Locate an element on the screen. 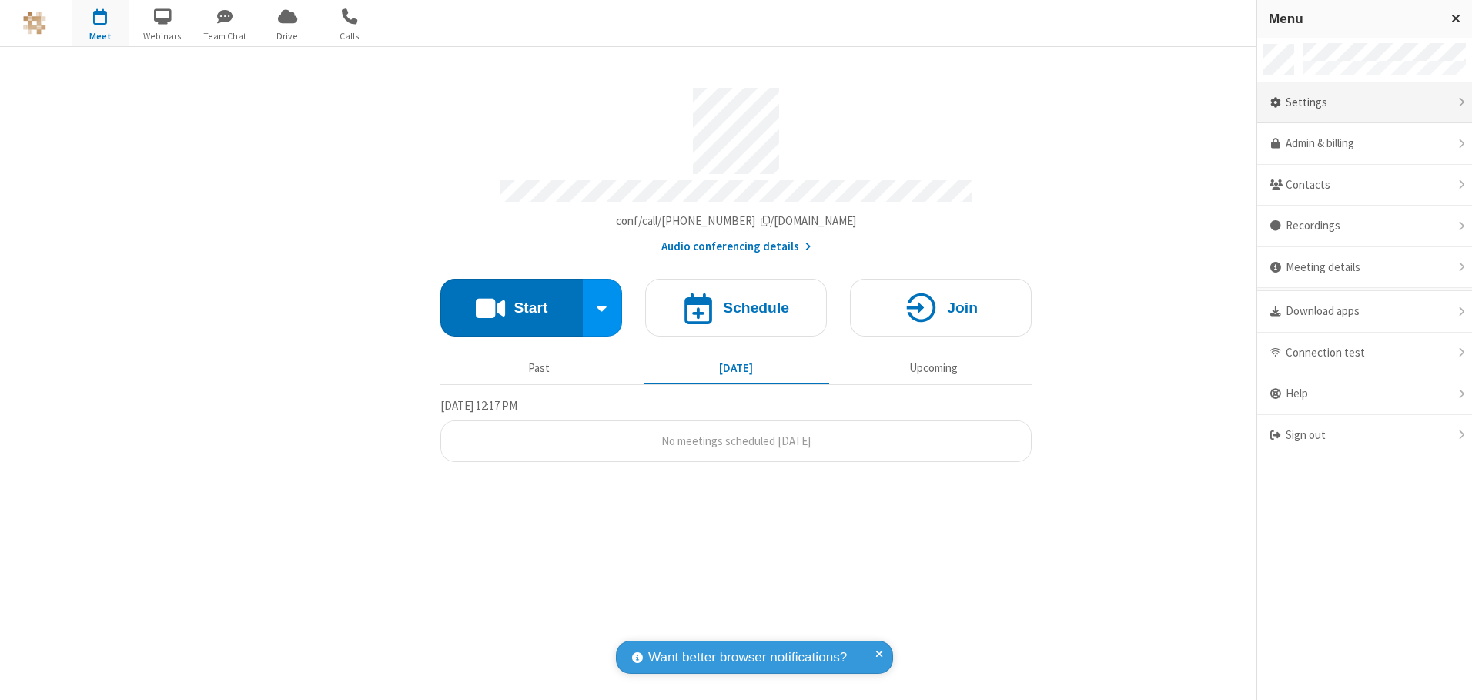 This screenshot has height=700, width=1472. button: Start is located at coordinates (511, 307).